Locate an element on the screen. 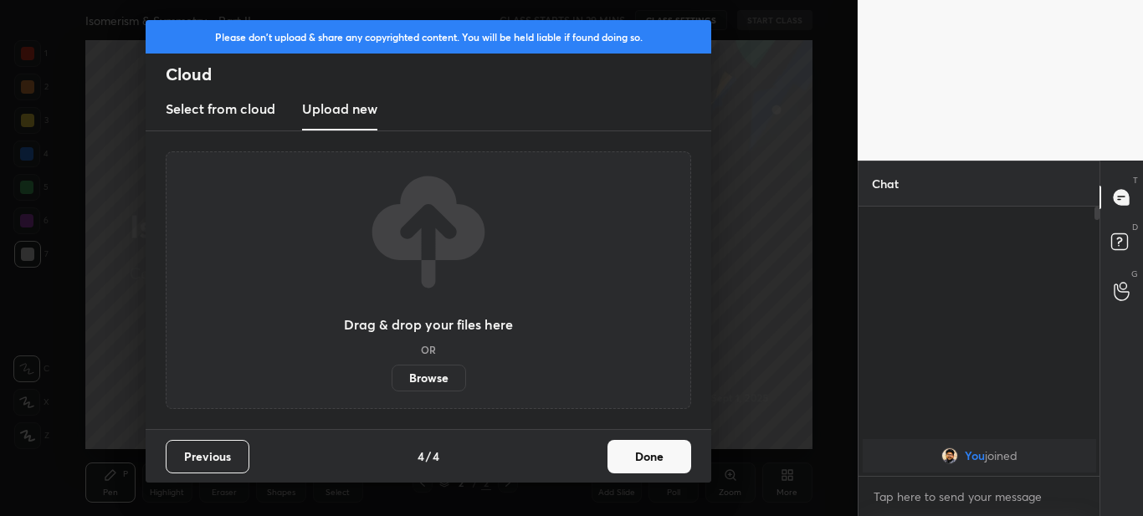  h2: Cloud is located at coordinates (439, 74).